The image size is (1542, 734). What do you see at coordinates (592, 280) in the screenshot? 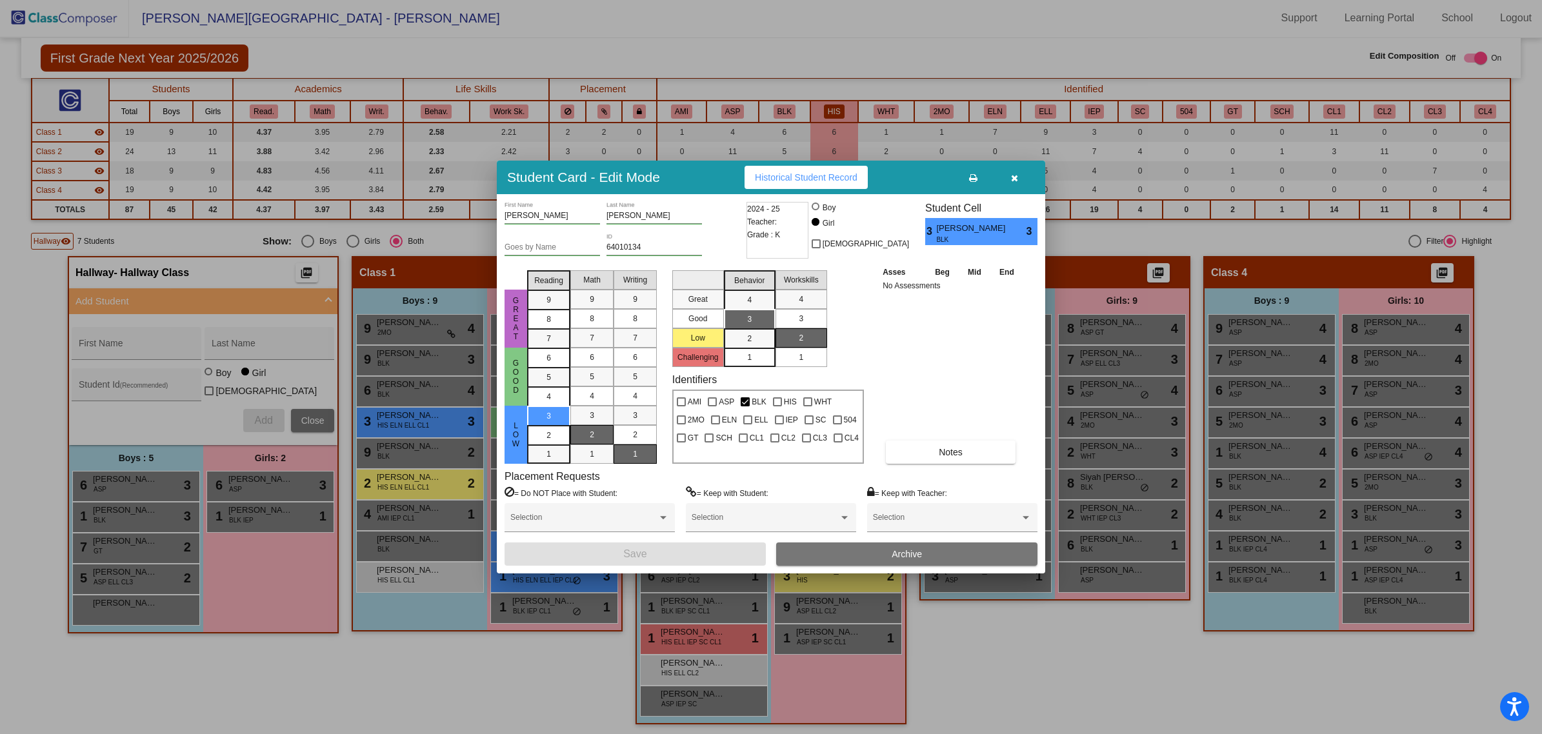
I see `span: Math` at bounding box center [592, 280].